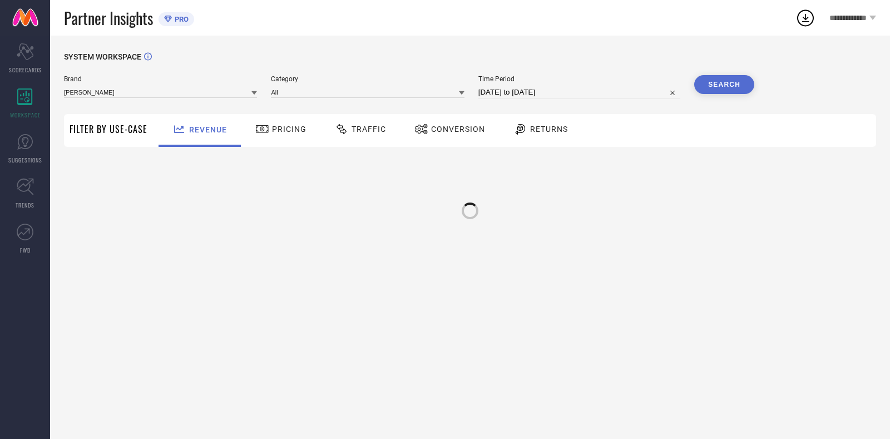  What do you see at coordinates (805, 18) in the screenshot?
I see `div: Open download list` at bounding box center [805, 18].